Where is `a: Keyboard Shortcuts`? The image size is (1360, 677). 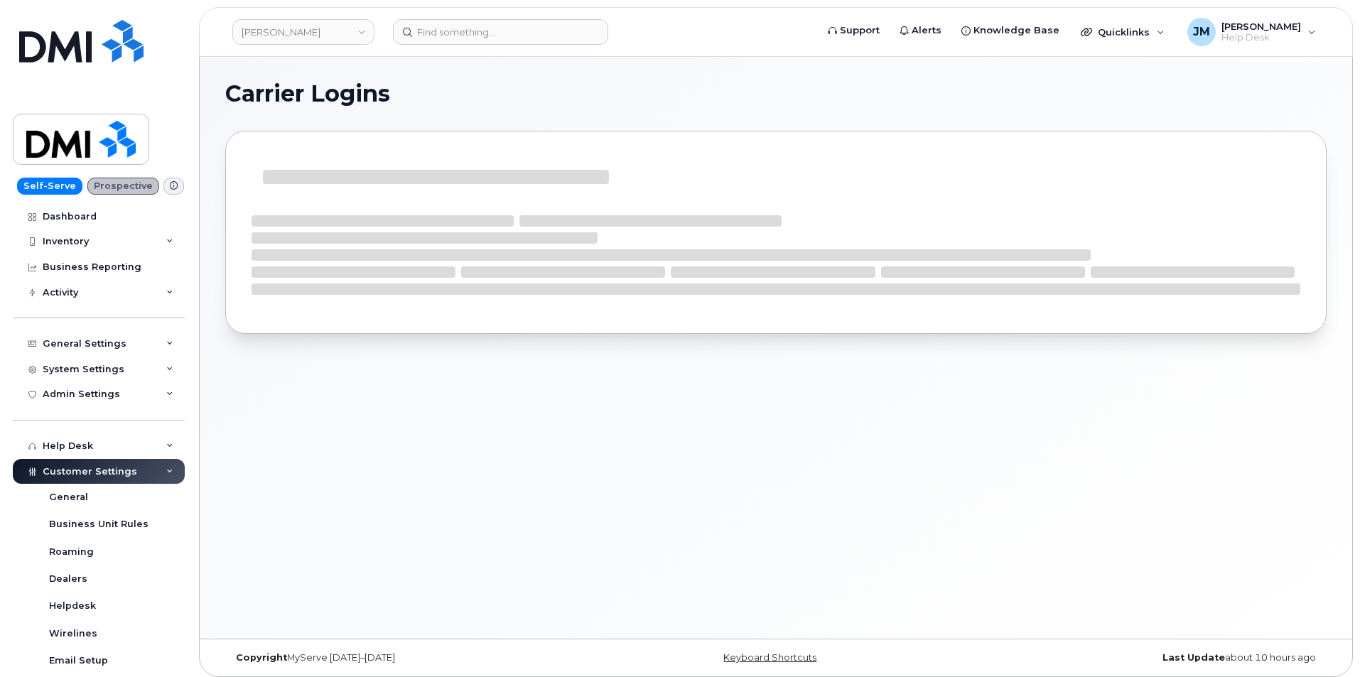
a: Keyboard Shortcuts is located at coordinates (770, 657).